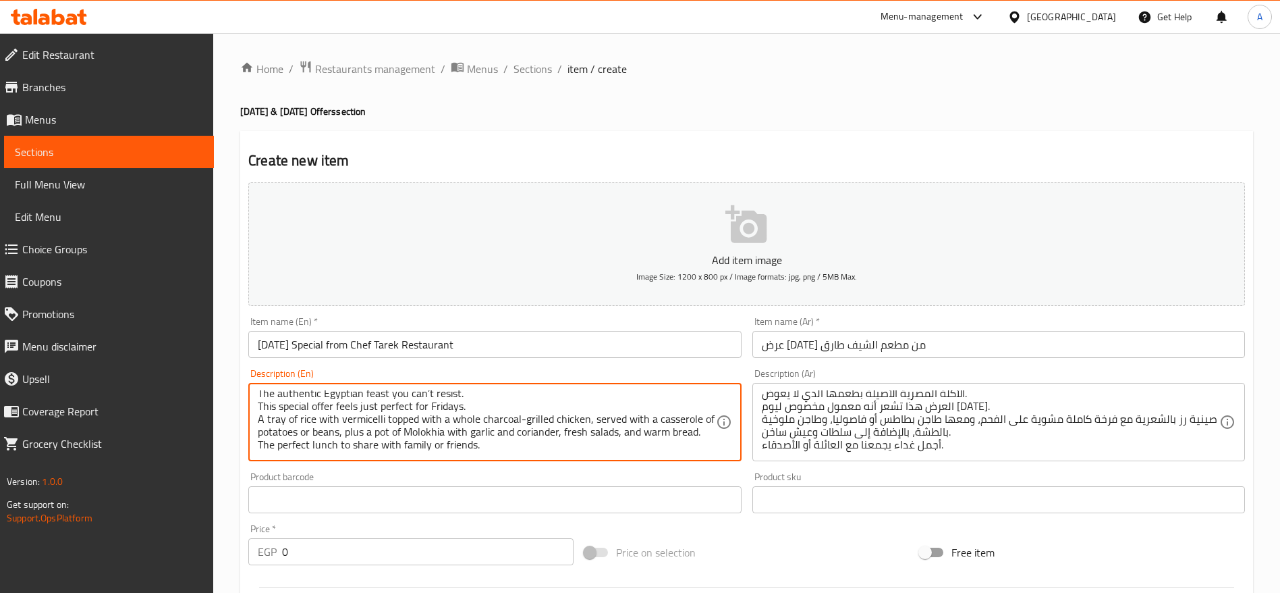 This screenshot has width=1280, height=593. What do you see at coordinates (1260, 17) in the screenshot?
I see `span: A` at bounding box center [1260, 17].